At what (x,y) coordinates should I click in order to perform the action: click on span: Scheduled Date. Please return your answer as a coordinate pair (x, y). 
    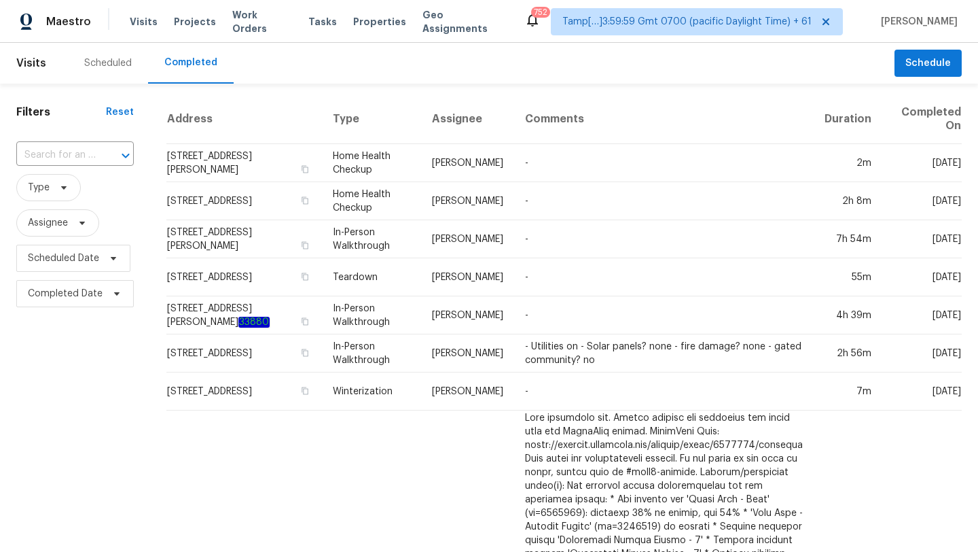
    Looking at the image, I should click on (63, 258).